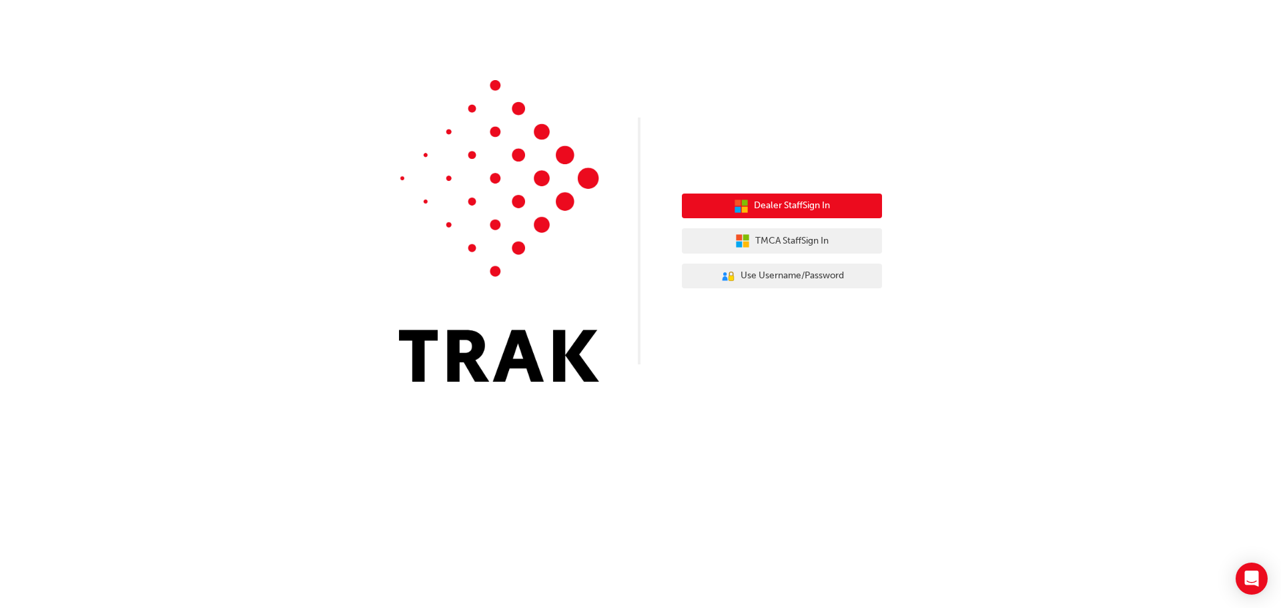 This screenshot has width=1281, height=608. What do you see at coordinates (782, 241) in the screenshot?
I see `button: TMCA StaffSign In` at bounding box center [782, 241].